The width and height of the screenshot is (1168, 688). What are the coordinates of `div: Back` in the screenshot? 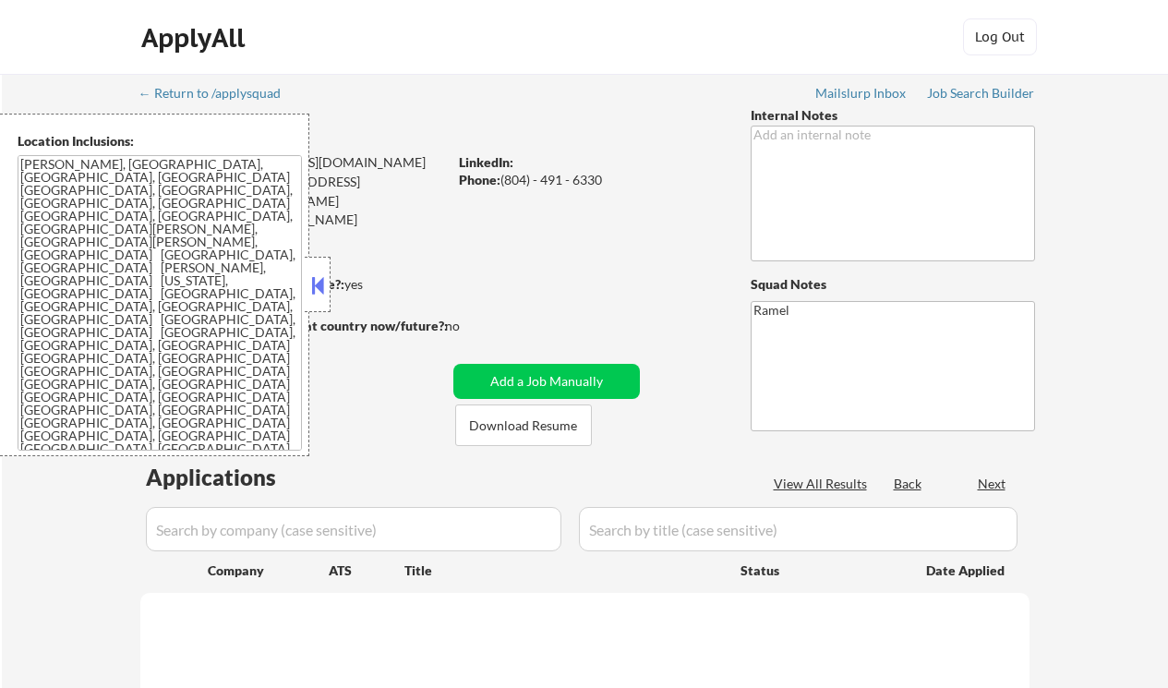 It's located at (909, 484).